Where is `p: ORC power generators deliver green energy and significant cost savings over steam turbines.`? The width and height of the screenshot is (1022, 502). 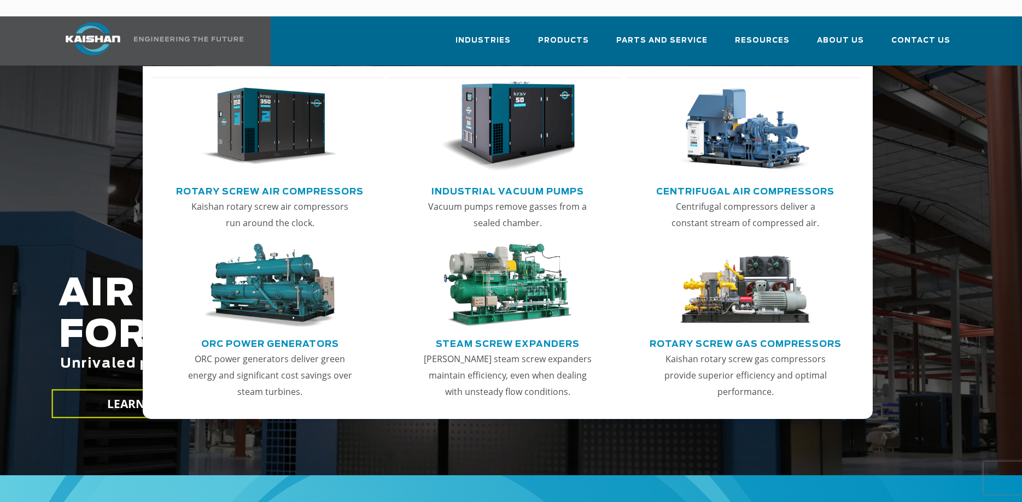 p: ORC power generators deliver green energy and significant cost savings over steam turbines. is located at coordinates (270, 376).